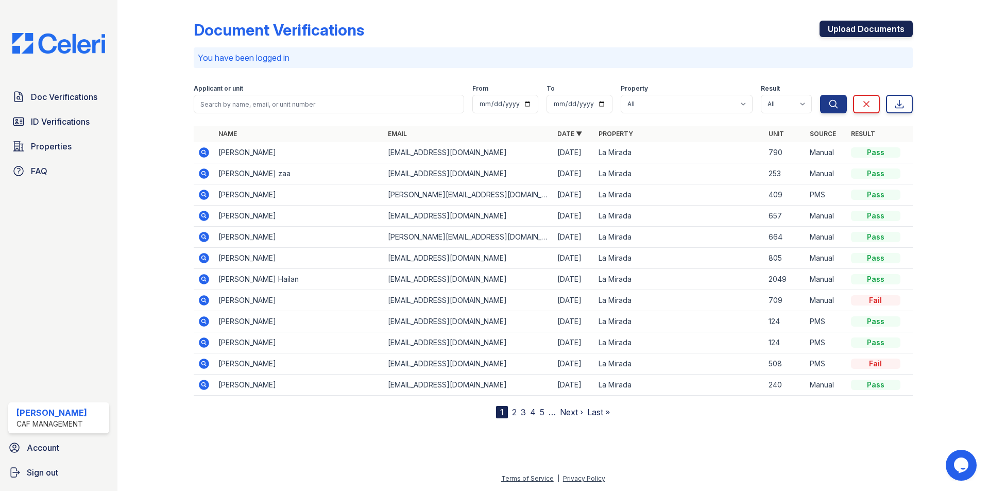 The image size is (989, 491). I want to click on button: Sign out, so click(59, 473).